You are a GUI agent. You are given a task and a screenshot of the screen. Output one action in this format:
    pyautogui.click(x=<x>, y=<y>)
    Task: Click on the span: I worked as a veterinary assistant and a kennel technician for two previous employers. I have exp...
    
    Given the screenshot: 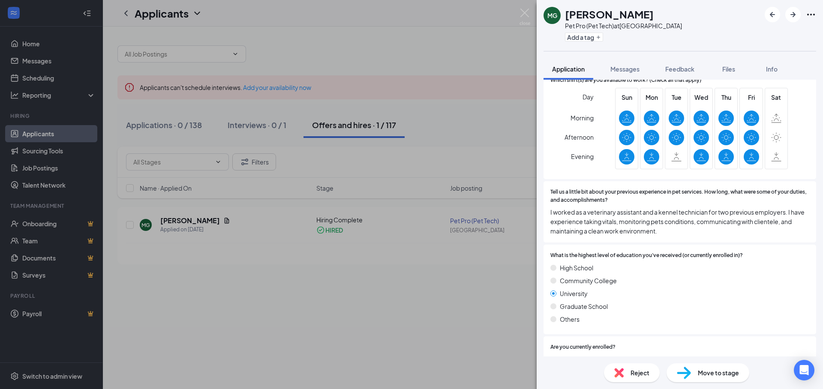 What is the action you would take?
    pyautogui.click(x=680, y=222)
    